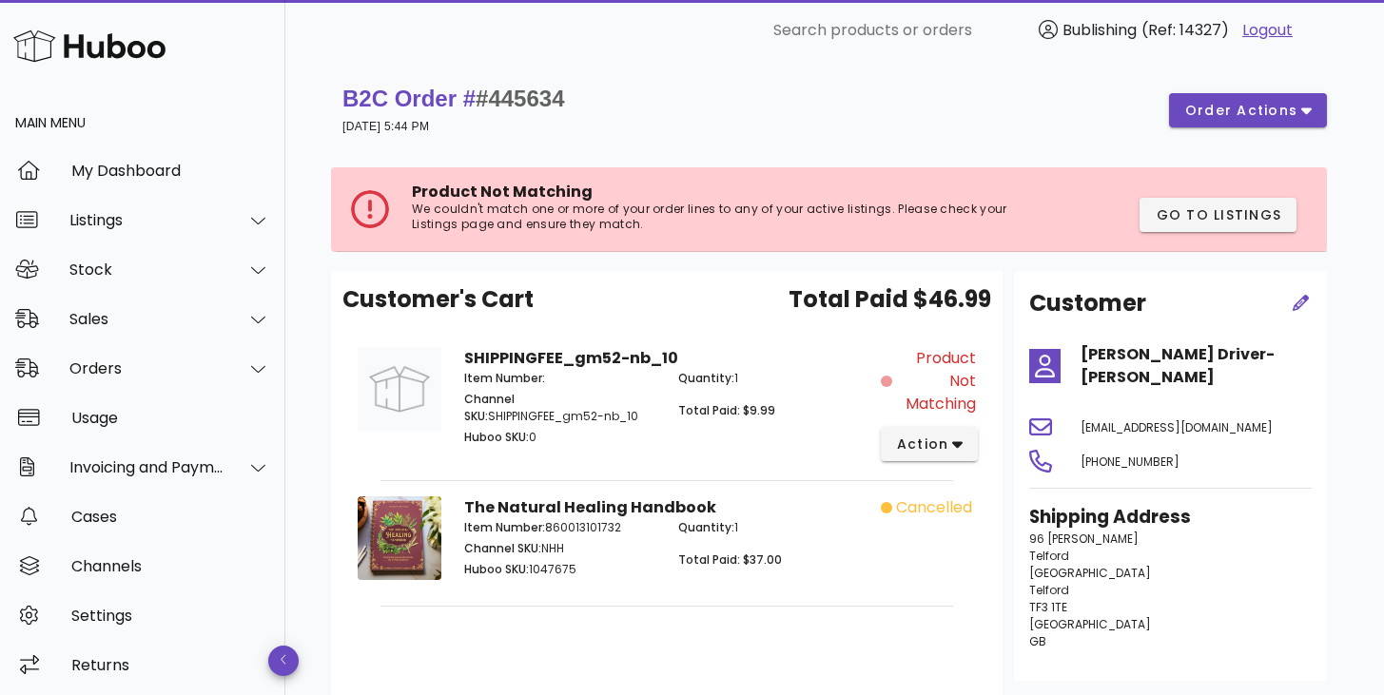 This screenshot has height=695, width=1384. Describe the element at coordinates (1087, 303) in the screenshot. I see `h2: Customer` at that location.